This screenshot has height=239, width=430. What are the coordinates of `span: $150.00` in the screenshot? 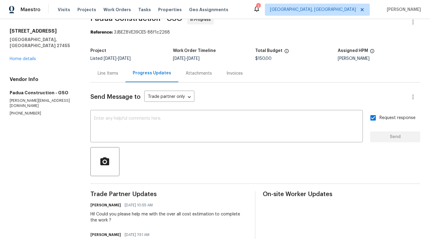 It's located at (263, 59).